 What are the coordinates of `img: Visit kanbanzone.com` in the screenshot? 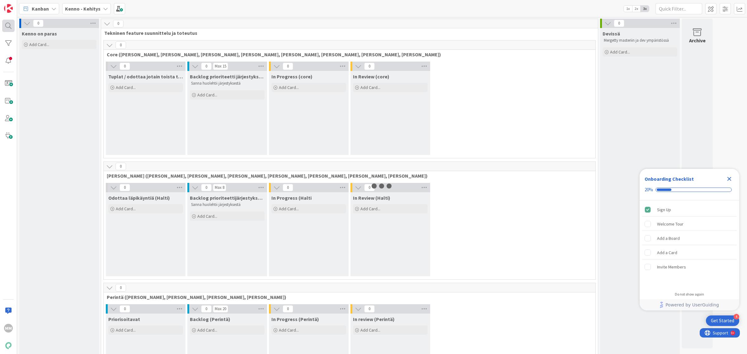 It's located at (8, 8).